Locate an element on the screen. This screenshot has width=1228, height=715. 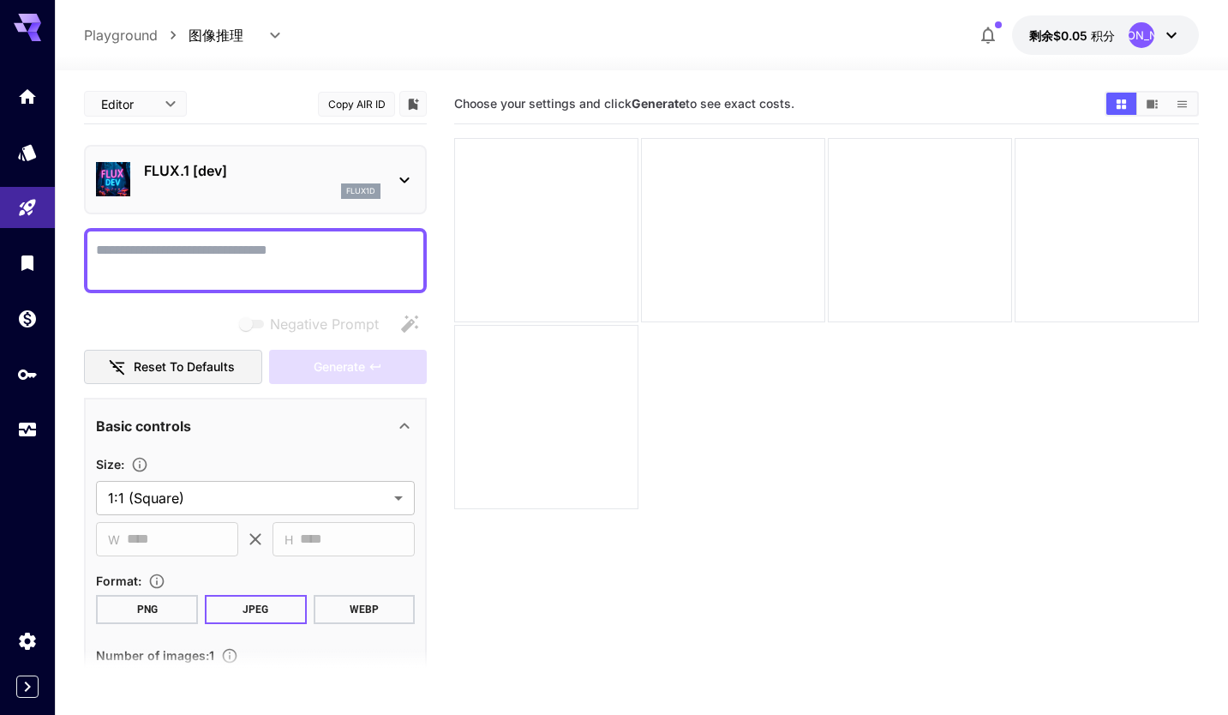
button: Add to library is located at coordinates (413, 104).